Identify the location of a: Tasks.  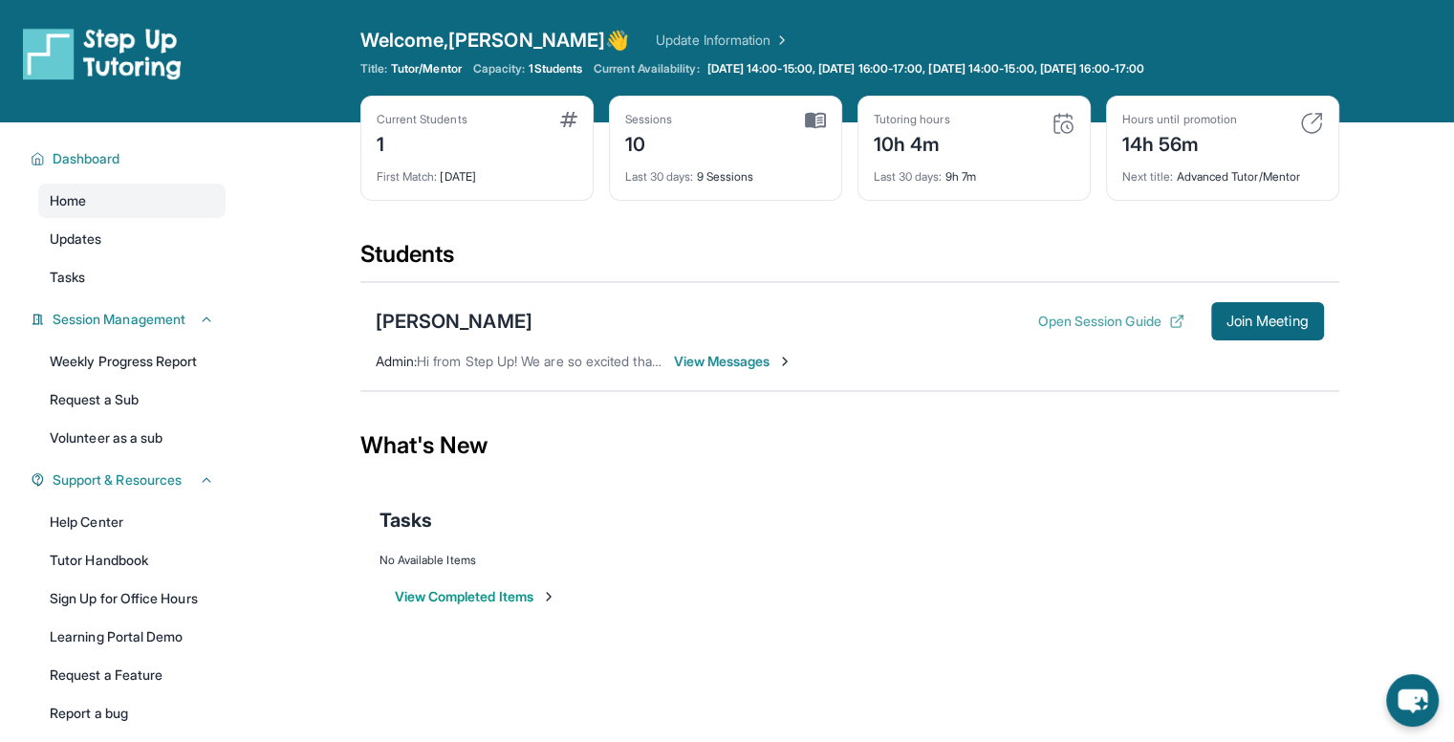
(132, 277).